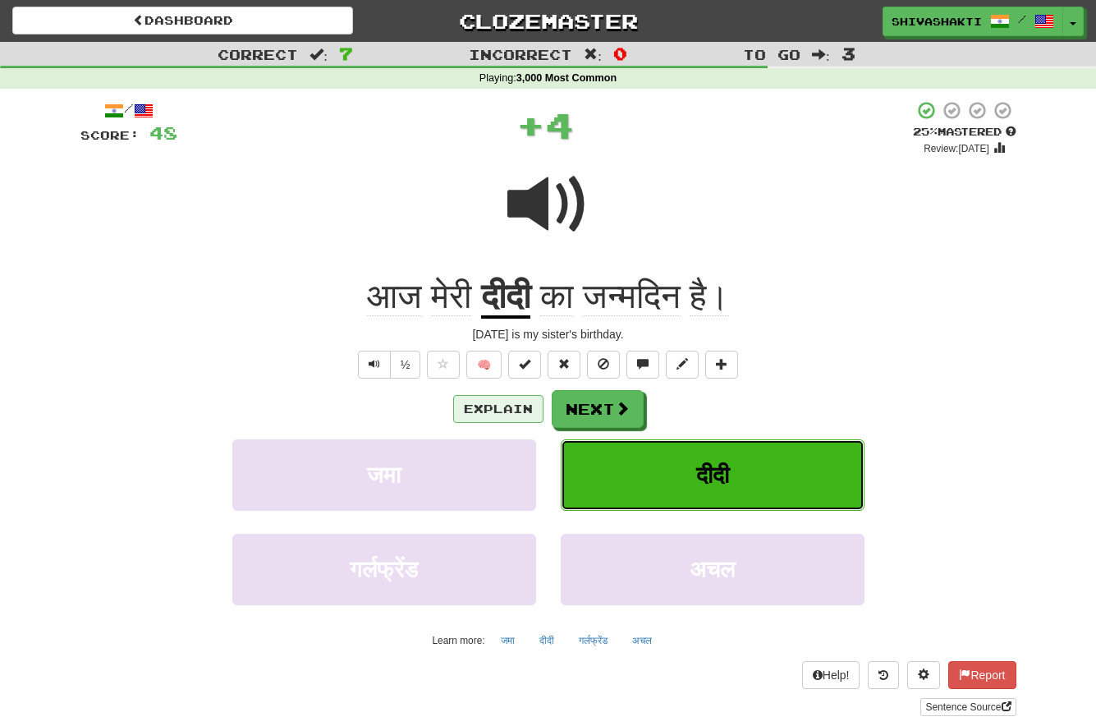  Describe the element at coordinates (548, 21) in the screenshot. I see `a: Clozemaster` at that location.